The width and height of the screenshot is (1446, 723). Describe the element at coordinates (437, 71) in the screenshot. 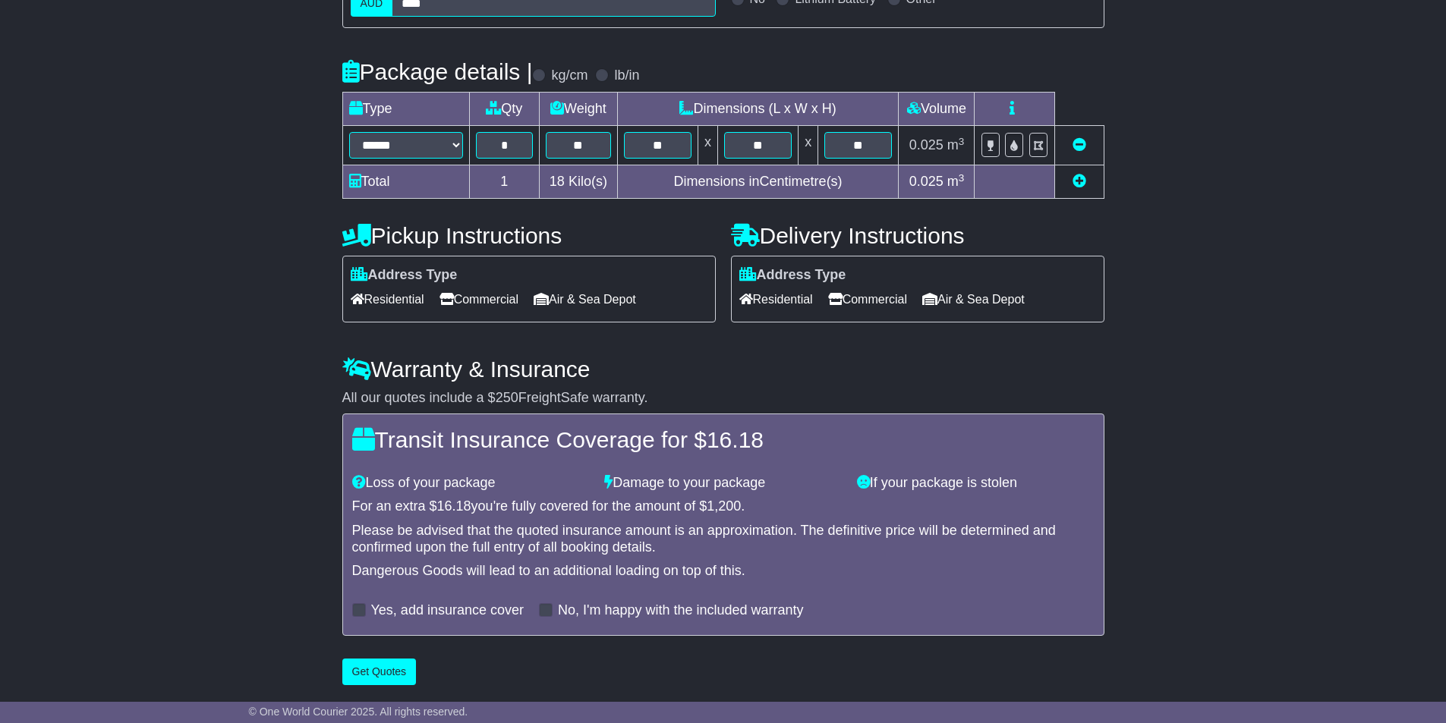

I see `h4: Package details |` at that location.